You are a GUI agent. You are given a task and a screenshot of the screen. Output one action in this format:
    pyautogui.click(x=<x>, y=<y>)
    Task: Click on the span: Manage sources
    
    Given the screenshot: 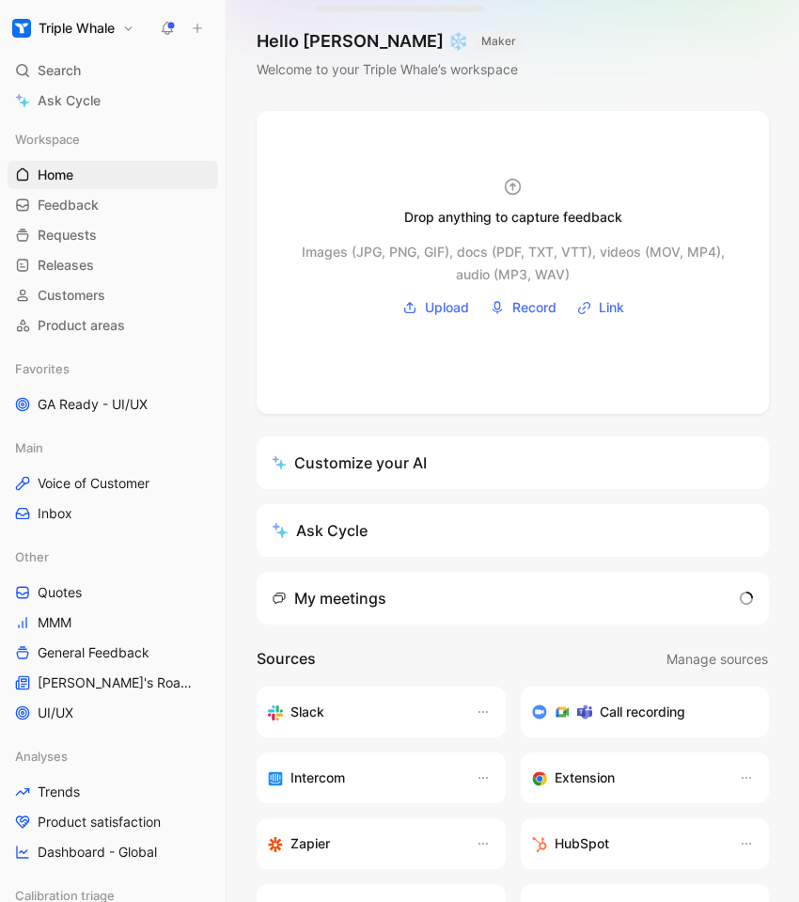 What is the action you would take?
    pyautogui.click(x=718, y=659)
    